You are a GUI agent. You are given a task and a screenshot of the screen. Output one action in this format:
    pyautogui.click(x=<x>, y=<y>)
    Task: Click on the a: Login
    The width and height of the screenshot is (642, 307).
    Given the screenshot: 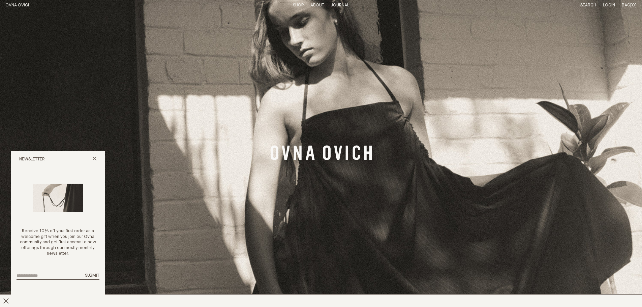 What is the action you would take?
    pyautogui.click(x=609, y=5)
    